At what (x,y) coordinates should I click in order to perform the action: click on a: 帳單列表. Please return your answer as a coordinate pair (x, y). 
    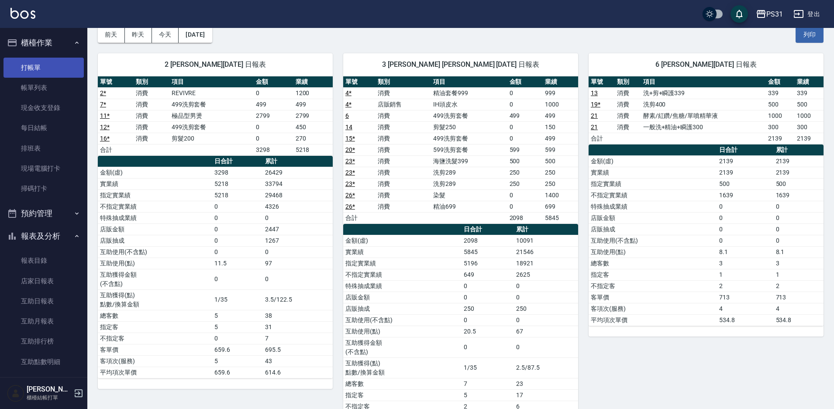
    Looking at the image, I should click on (44, 88).